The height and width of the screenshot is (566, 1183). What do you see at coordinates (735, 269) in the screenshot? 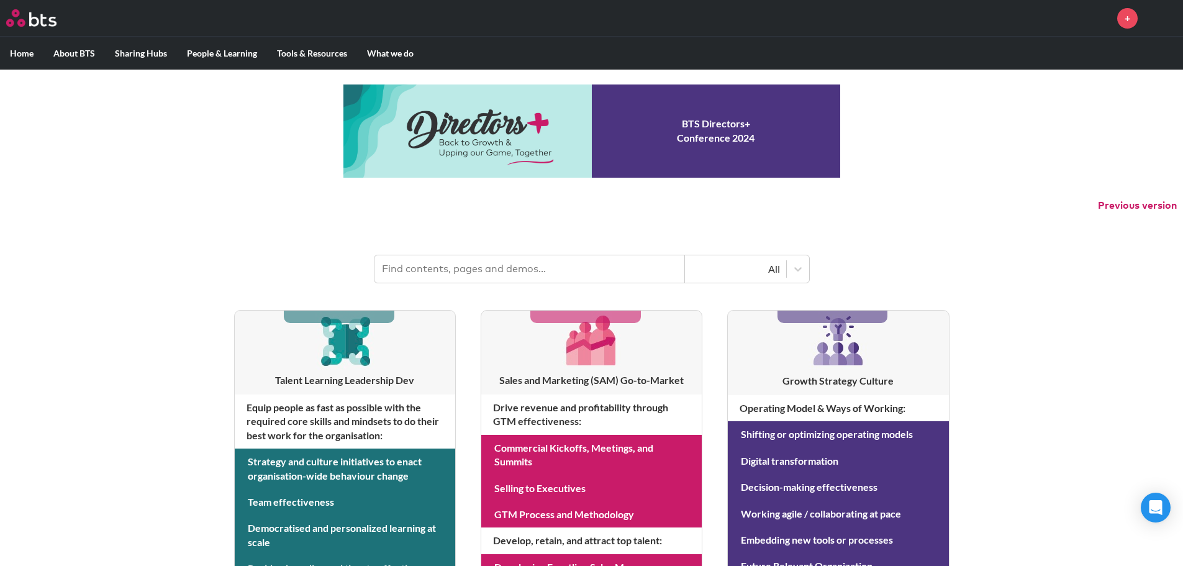
I see `div: All` at bounding box center [735, 269].